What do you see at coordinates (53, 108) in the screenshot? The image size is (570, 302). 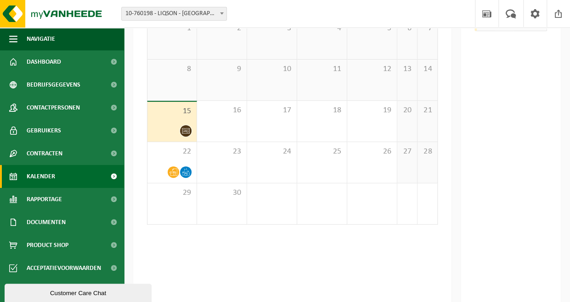 I see `span: Contactpersonen` at bounding box center [53, 108].